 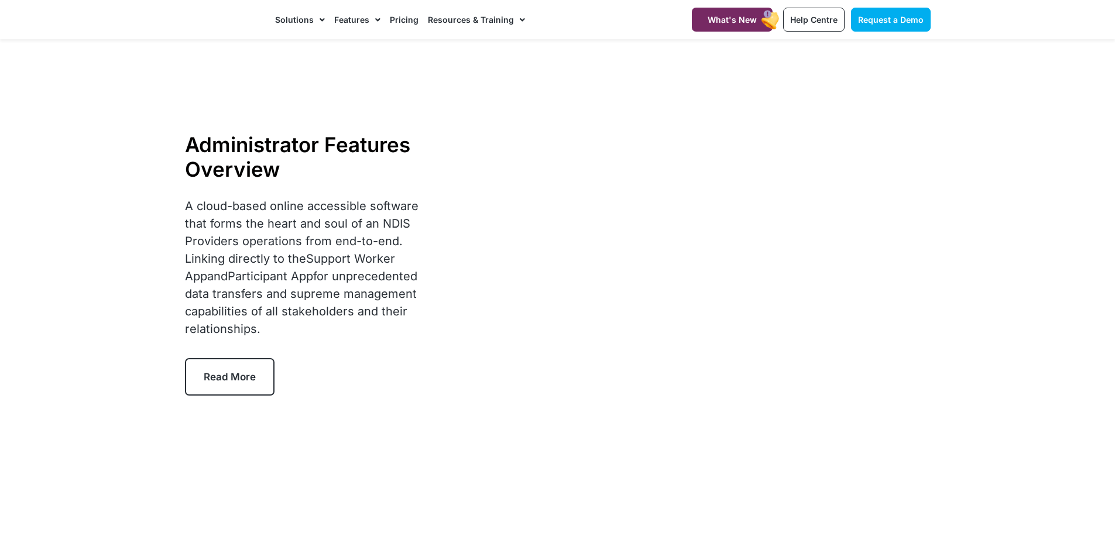 I want to click on a: Participant App, so click(x=270, y=276).